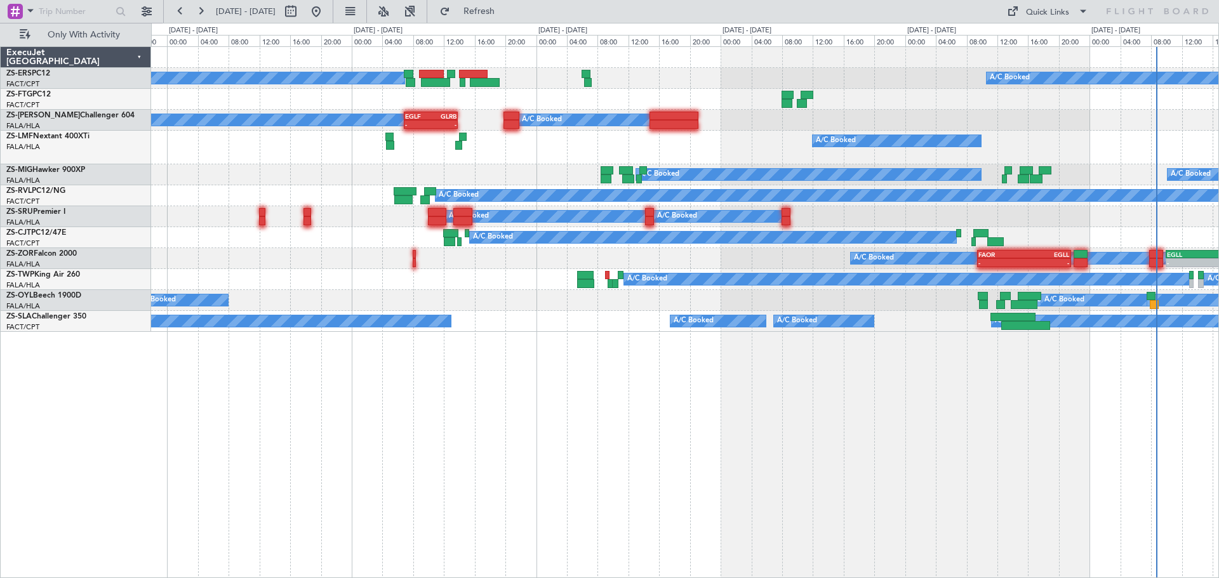  What do you see at coordinates (46, 170) in the screenshot?
I see `a: ZS-MIGHawker 900XP` at bounding box center [46, 170].